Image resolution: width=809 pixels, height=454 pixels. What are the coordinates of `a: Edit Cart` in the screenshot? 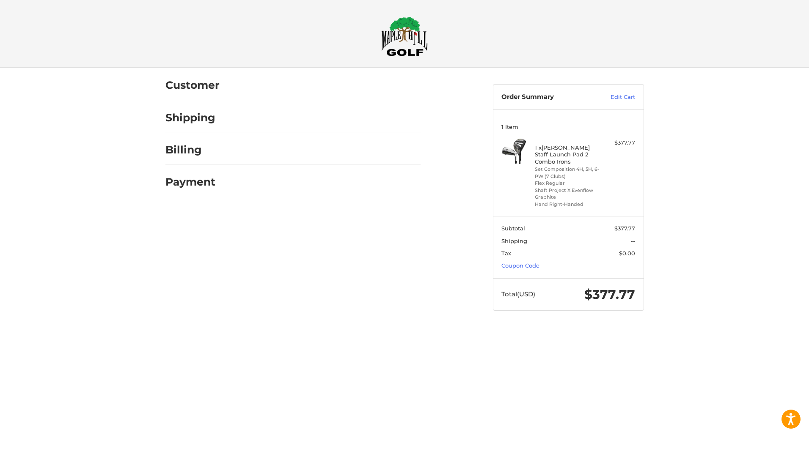 It's located at (613, 97).